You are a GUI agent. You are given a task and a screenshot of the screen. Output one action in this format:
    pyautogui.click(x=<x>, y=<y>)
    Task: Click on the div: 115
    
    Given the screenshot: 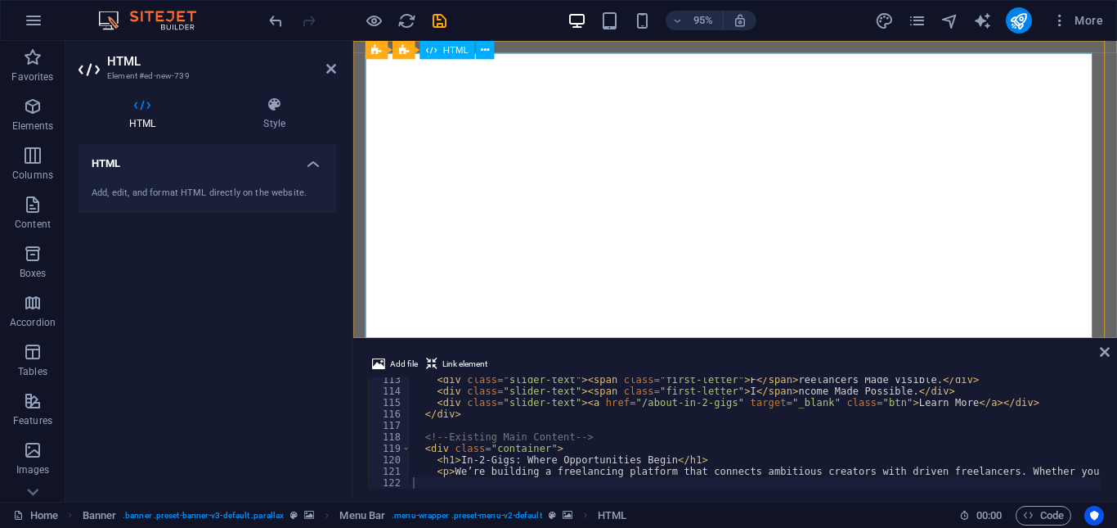 What is the action you would take?
    pyautogui.click(x=389, y=402)
    